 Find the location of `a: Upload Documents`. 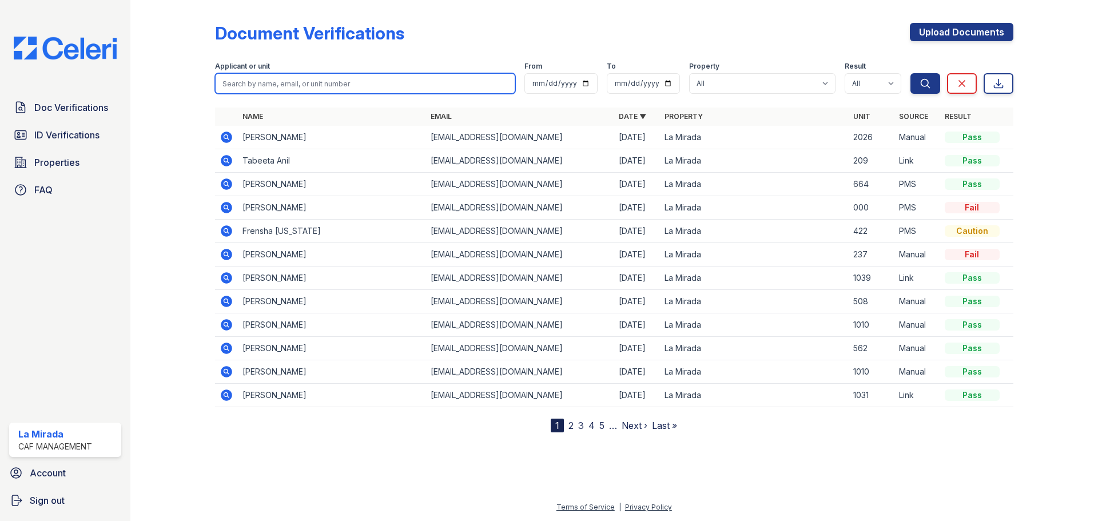

a: Upload Documents is located at coordinates (961, 32).